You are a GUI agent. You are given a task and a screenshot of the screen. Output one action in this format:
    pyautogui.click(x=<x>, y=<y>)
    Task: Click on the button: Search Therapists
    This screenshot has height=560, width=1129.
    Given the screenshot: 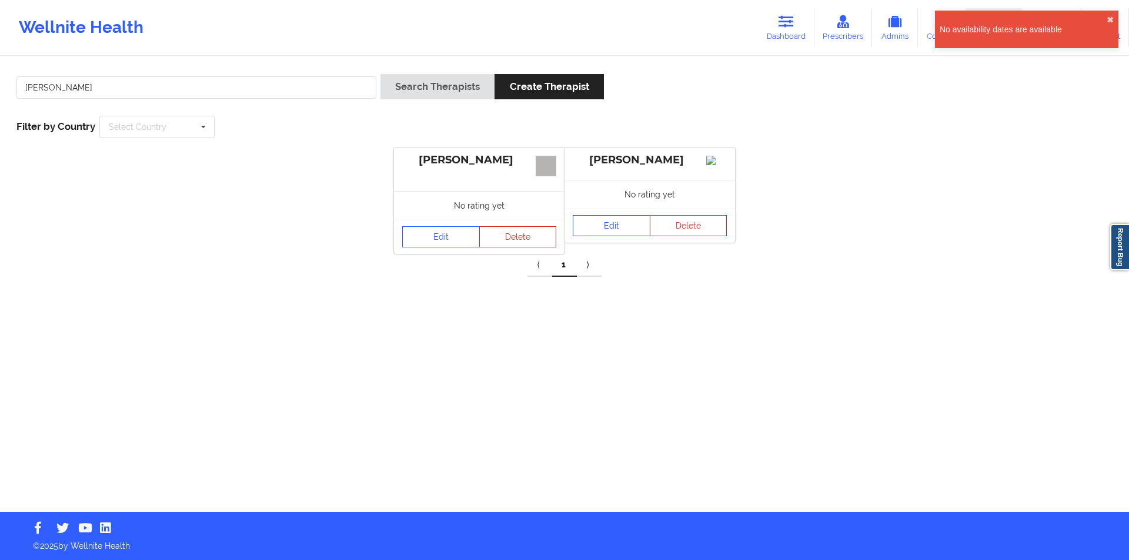 What is the action you would take?
    pyautogui.click(x=437, y=86)
    